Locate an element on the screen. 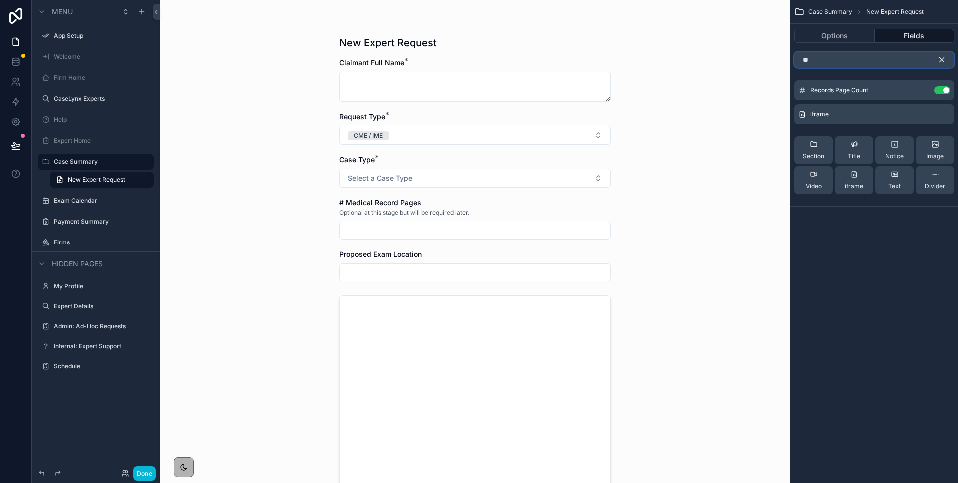 The image size is (958, 483). a: My Profile is located at coordinates (103, 286).